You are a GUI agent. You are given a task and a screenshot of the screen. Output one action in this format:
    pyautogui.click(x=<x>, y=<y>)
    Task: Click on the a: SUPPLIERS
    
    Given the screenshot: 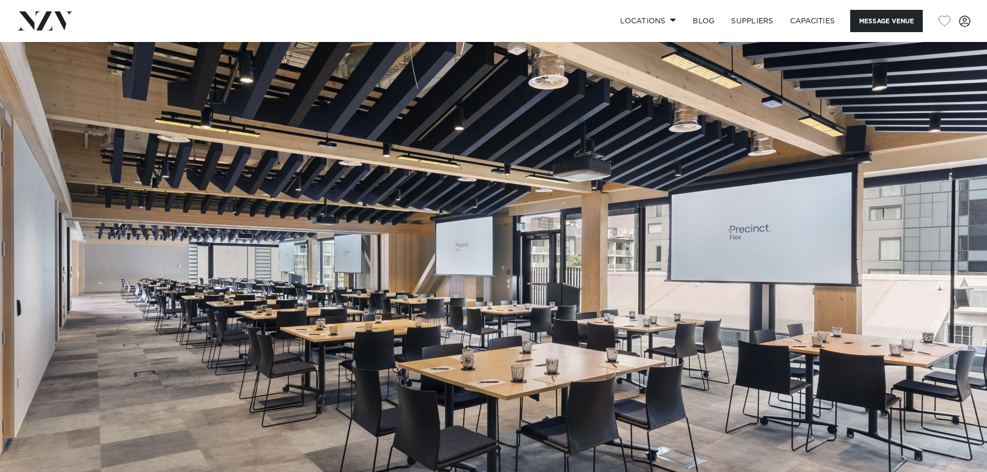 What is the action you would take?
    pyautogui.click(x=752, y=21)
    